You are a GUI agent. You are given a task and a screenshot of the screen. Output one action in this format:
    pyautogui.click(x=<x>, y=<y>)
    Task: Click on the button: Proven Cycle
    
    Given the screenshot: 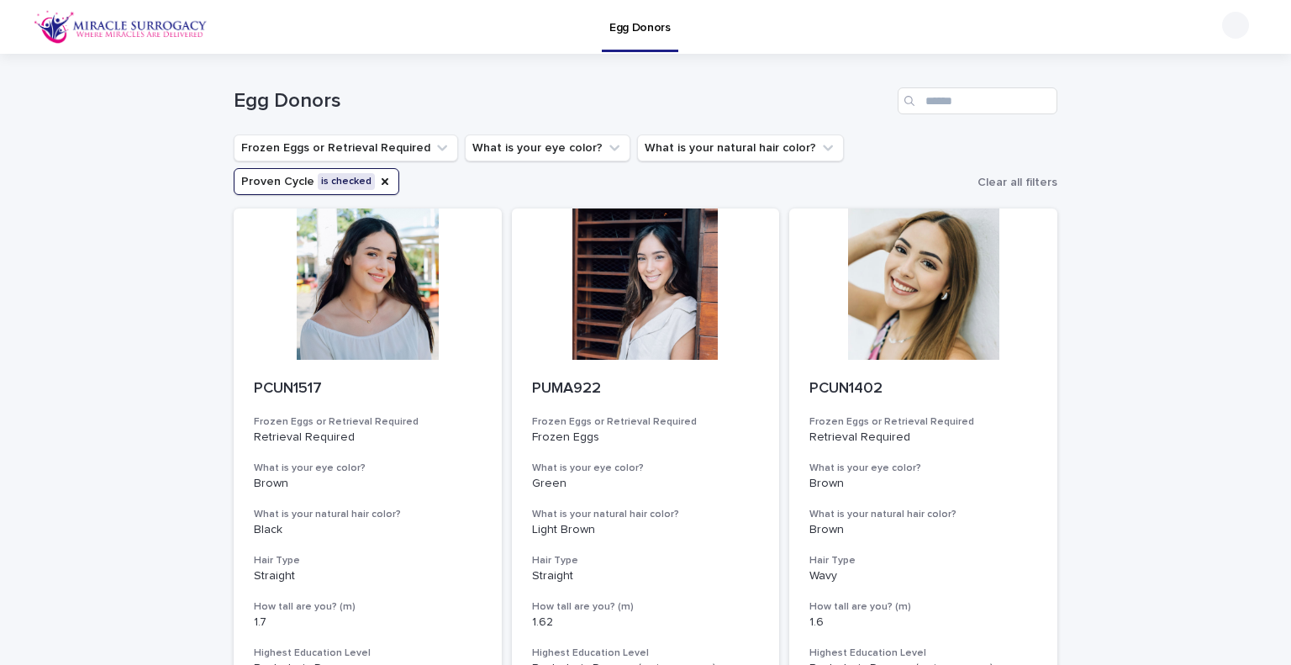 What is the action you would take?
    pyautogui.click(x=316, y=182)
    